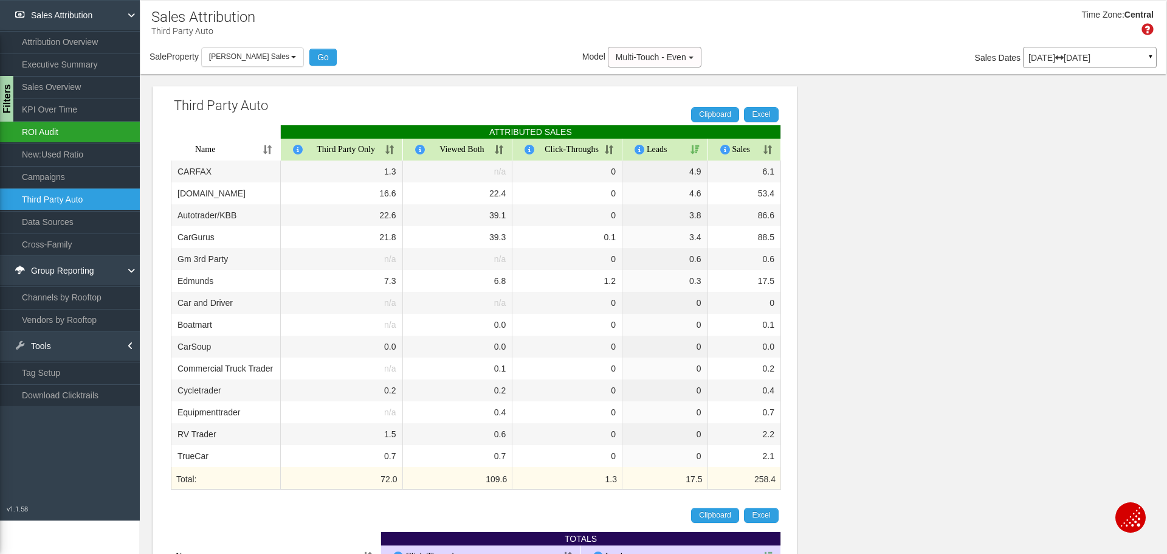 The image size is (1167, 554). Describe the element at coordinates (225, 434) in the screenshot. I see `td: RV Trader` at that location.